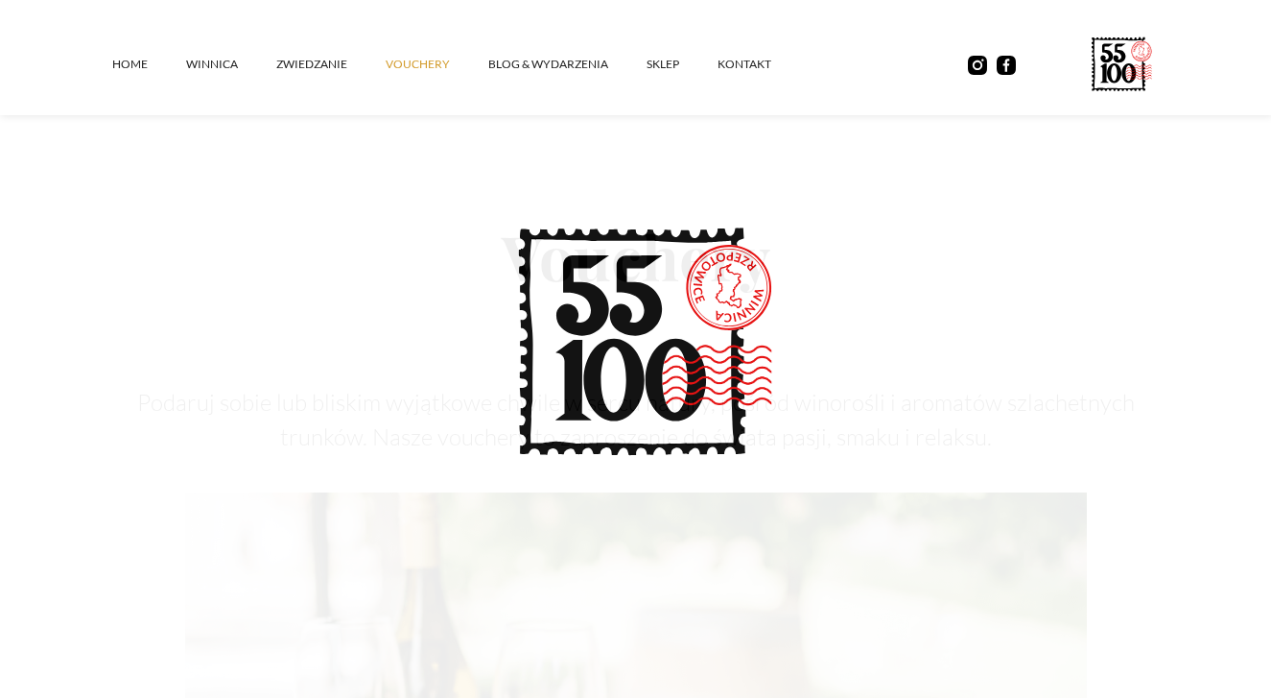 This screenshot has width=1271, height=698. What do you see at coordinates (437, 64) in the screenshot?
I see `a: vouchery` at bounding box center [437, 64].